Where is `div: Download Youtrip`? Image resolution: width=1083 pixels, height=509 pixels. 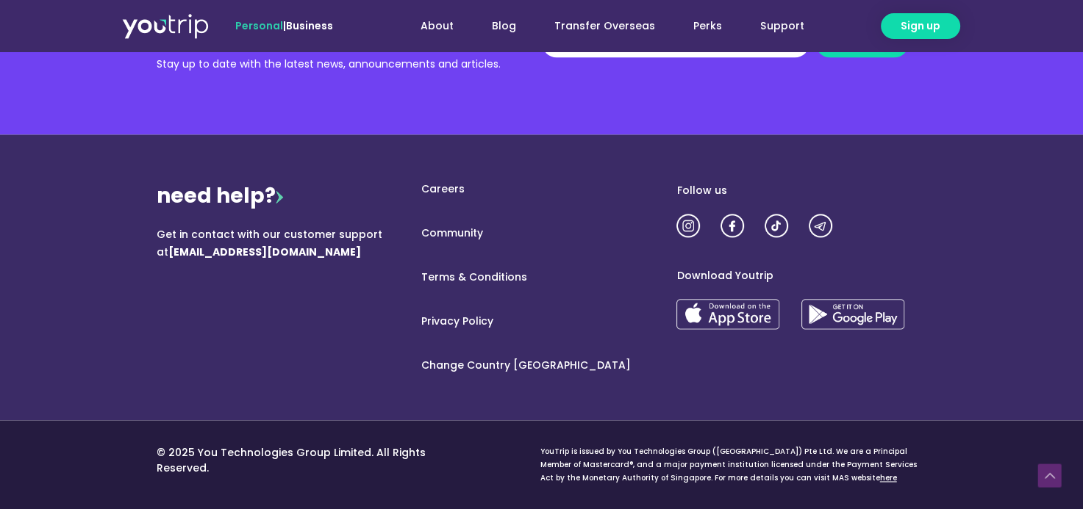 div: Download Youtrip is located at coordinates (801, 276).